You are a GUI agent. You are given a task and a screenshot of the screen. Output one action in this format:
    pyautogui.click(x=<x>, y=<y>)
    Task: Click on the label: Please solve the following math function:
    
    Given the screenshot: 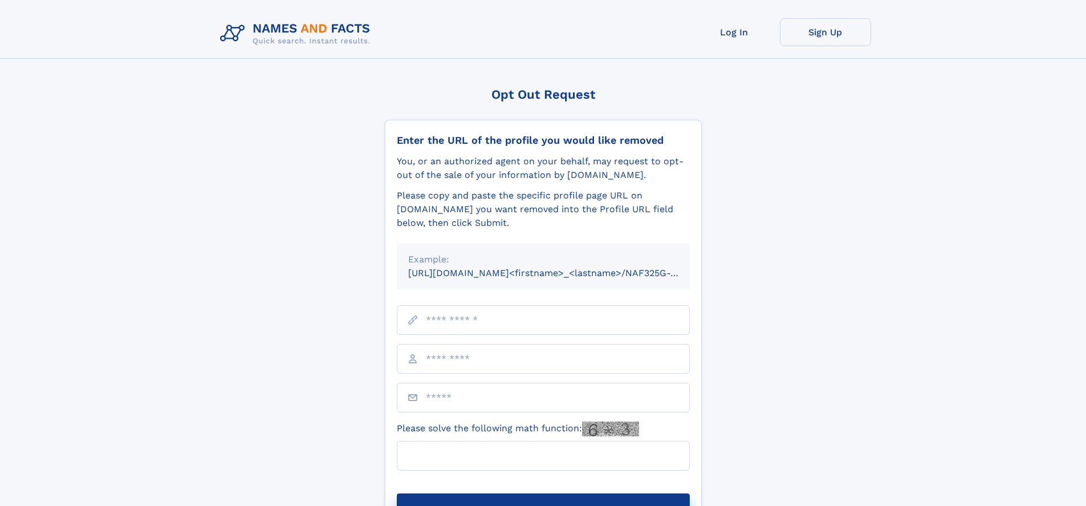 What is the action you would take?
    pyautogui.click(x=518, y=429)
    